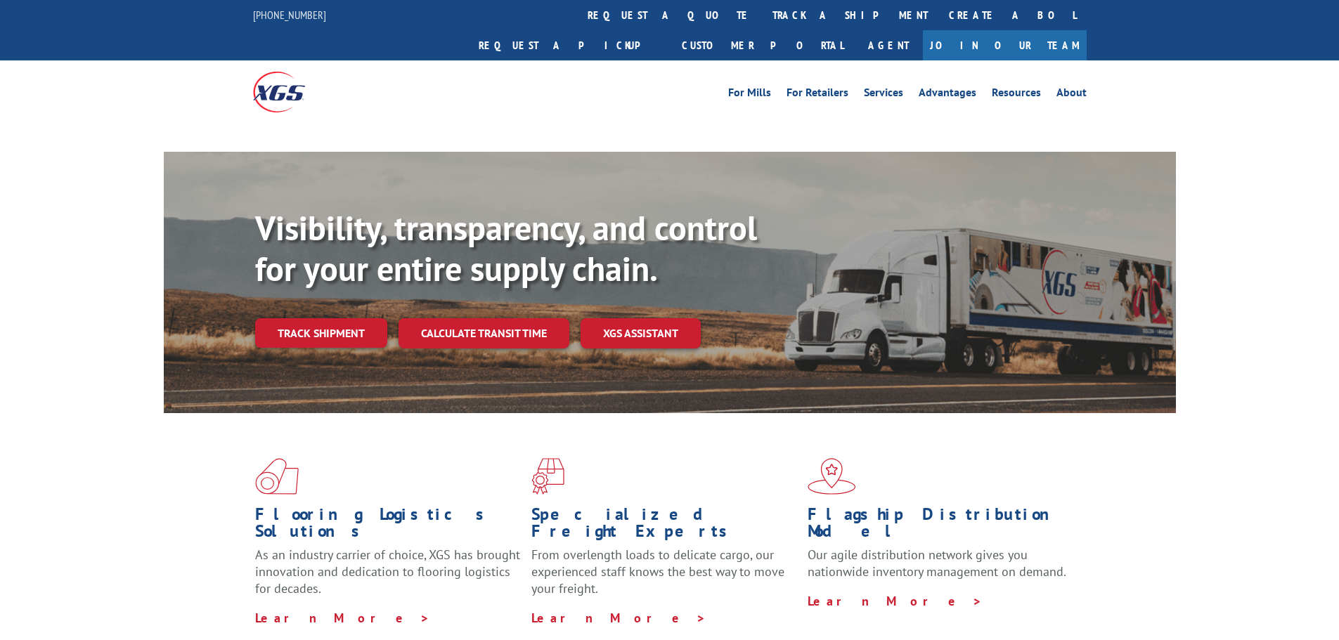 The height and width of the screenshot is (640, 1339). Describe the element at coordinates (569, 45) in the screenshot. I see `a: Request a pickup` at that location.